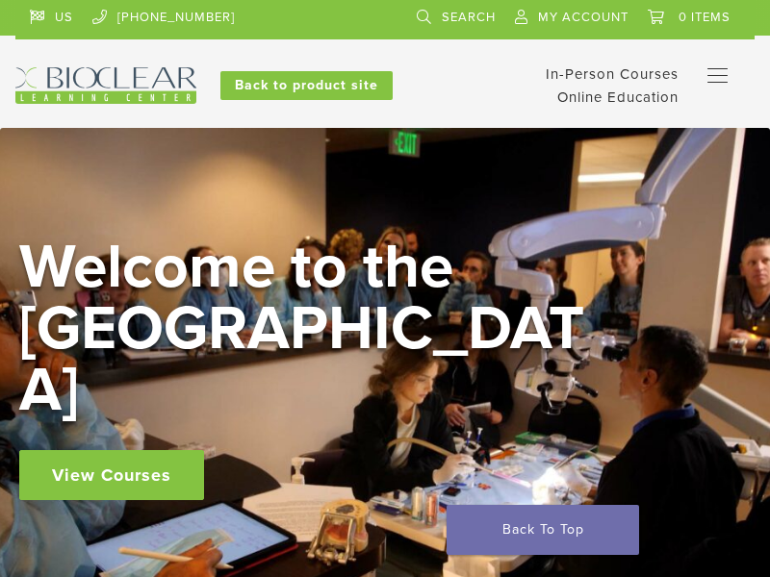 Image resolution: width=770 pixels, height=577 pixels. What do you see at coordinates (469, 17) in the screenshot?
I see `span: Search` at bounding box center [469, 17].